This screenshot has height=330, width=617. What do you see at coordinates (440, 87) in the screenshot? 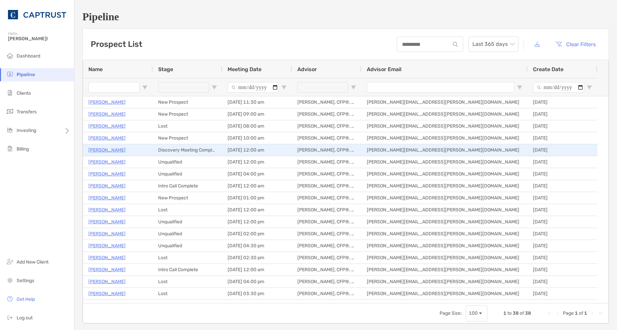
I see `input: Advisor Email Filter Input` at bounding box center [440, 87].